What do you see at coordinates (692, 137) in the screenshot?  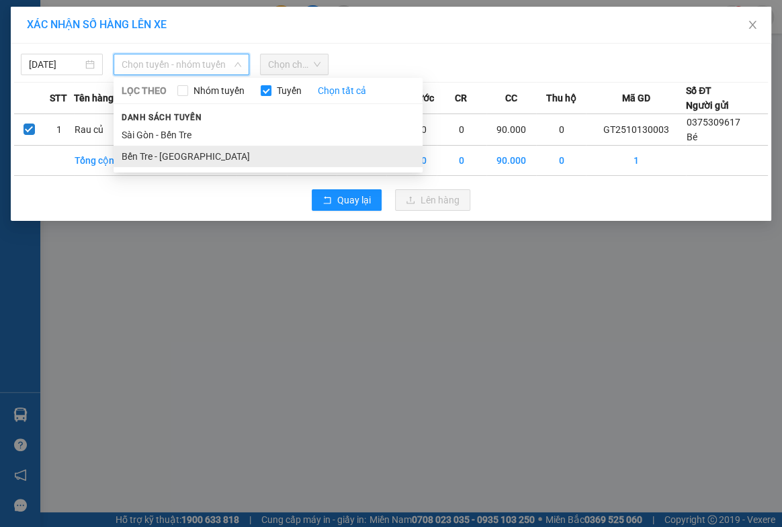 I see `span: Bé` at bounding box center [692, 137].